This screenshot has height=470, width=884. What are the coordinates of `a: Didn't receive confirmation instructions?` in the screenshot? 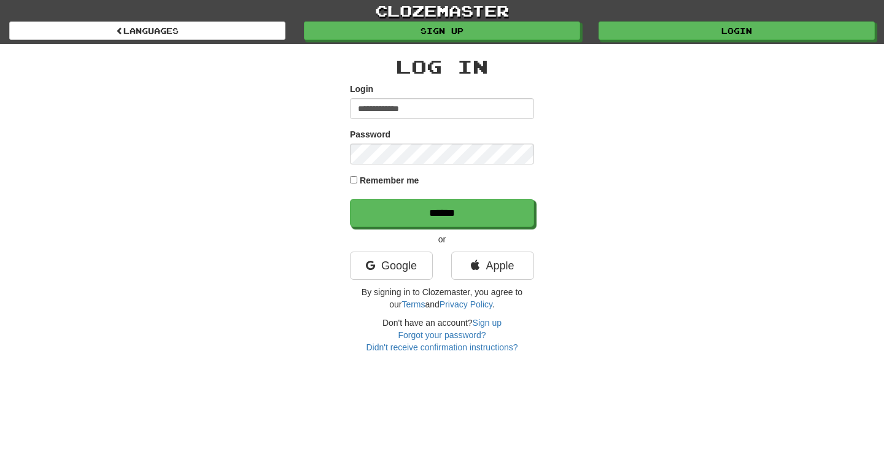 It's located at (441, 348).